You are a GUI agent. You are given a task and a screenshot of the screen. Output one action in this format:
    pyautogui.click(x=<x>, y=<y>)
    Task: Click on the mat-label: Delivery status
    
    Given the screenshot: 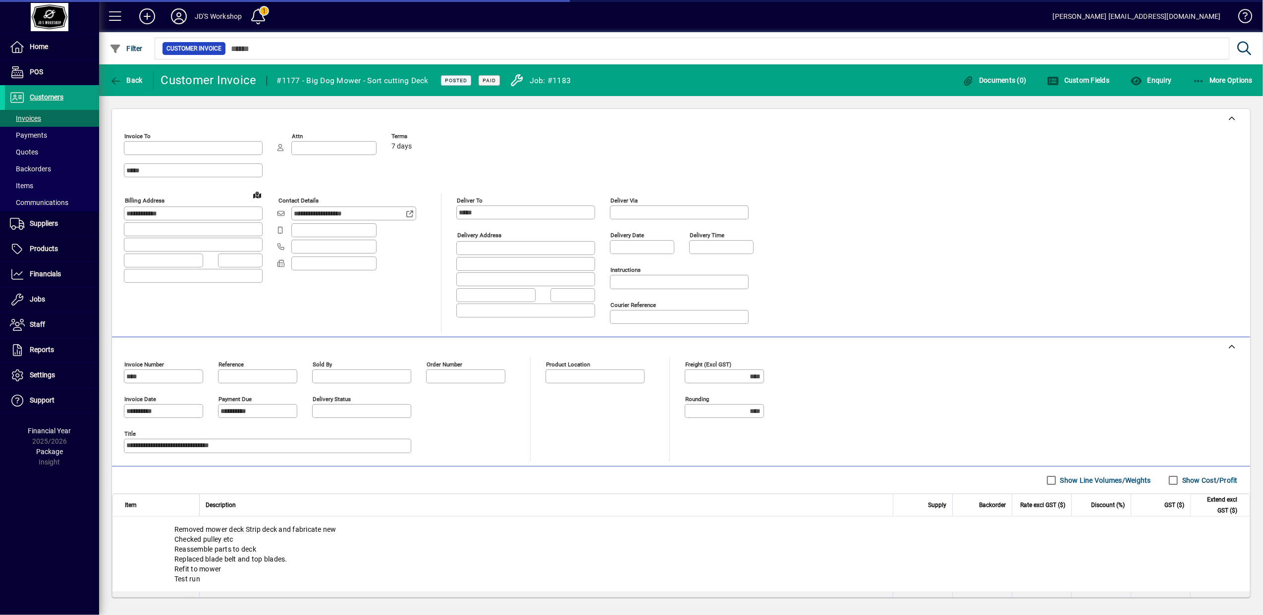 What is the action you would take?
    pyautogui.click(x=332, y=399)
    